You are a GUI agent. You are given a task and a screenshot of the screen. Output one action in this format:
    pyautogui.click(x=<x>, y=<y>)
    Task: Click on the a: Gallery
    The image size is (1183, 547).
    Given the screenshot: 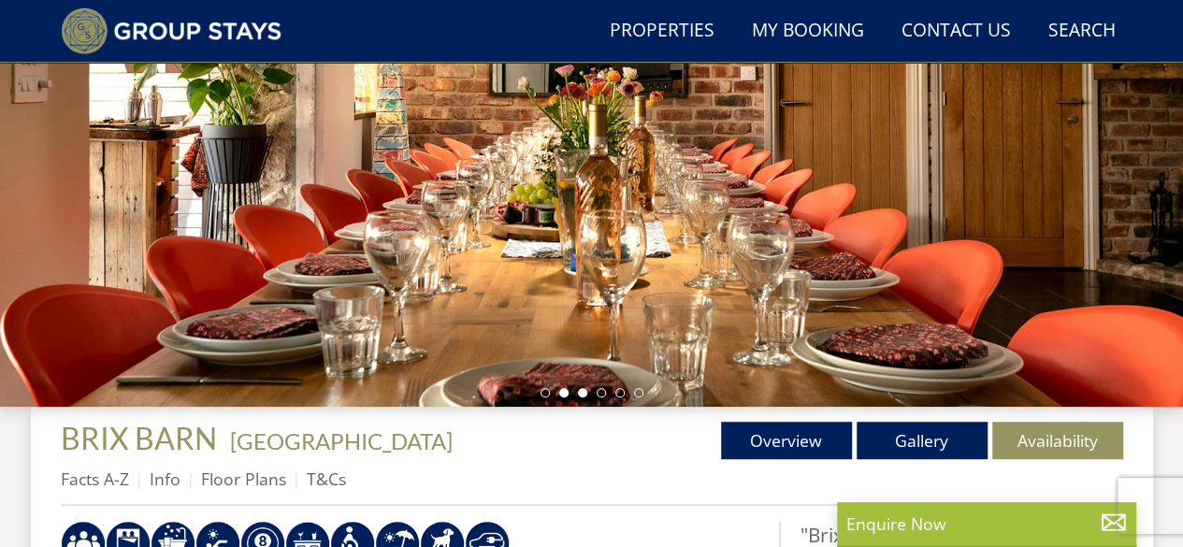 What is the action you would take?
    pyautogui.click(x=922, y=441)
    